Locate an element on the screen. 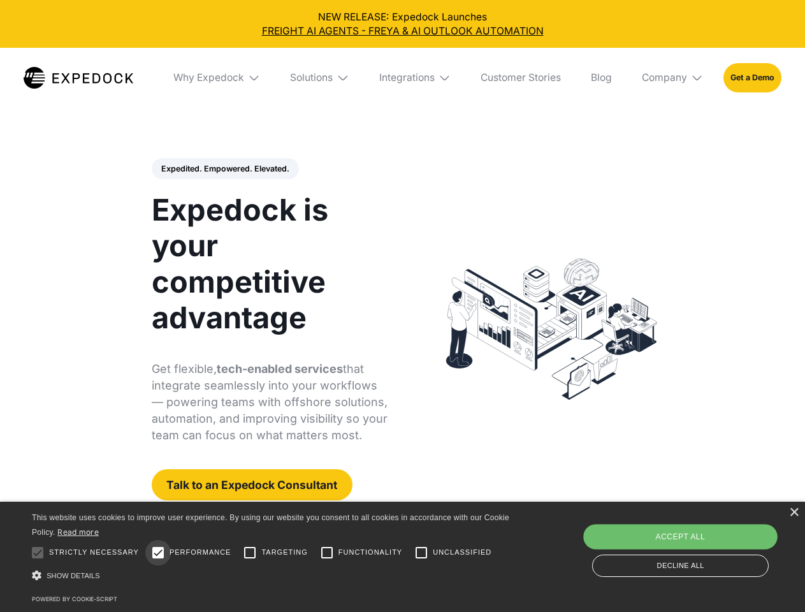 The image size is (805, 612). div: Show details is located at coordinates (273, 576).